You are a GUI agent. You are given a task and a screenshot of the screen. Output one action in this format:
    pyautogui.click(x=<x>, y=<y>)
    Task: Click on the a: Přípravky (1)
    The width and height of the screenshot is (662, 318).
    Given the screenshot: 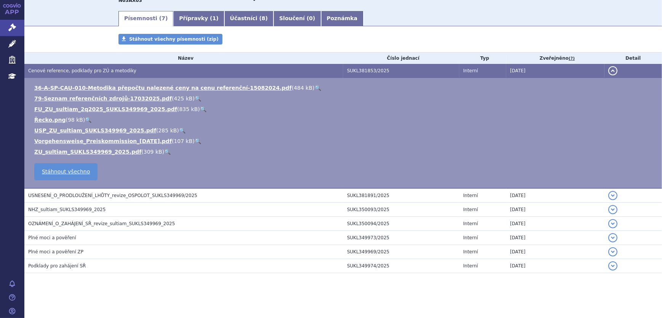 What is the action you would take?
    pyautogui.click(x=198, y=19)
    